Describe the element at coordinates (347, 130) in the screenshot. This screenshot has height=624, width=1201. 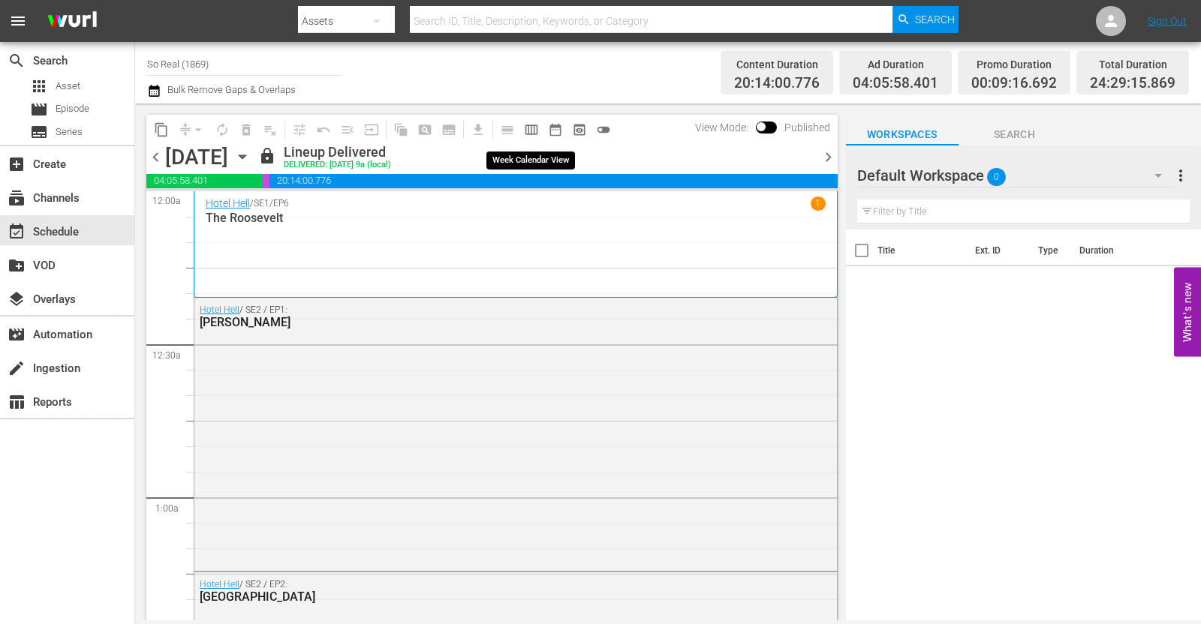
I see `span: Fill episodes with ad slates` at that location.